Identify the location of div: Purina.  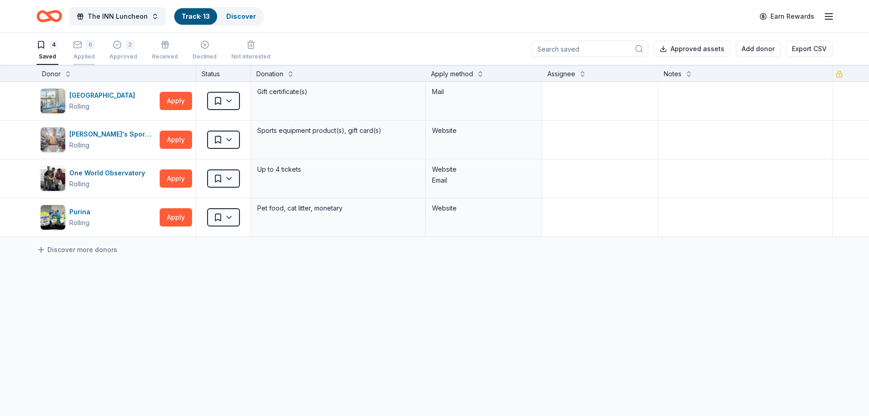
(82, 212).